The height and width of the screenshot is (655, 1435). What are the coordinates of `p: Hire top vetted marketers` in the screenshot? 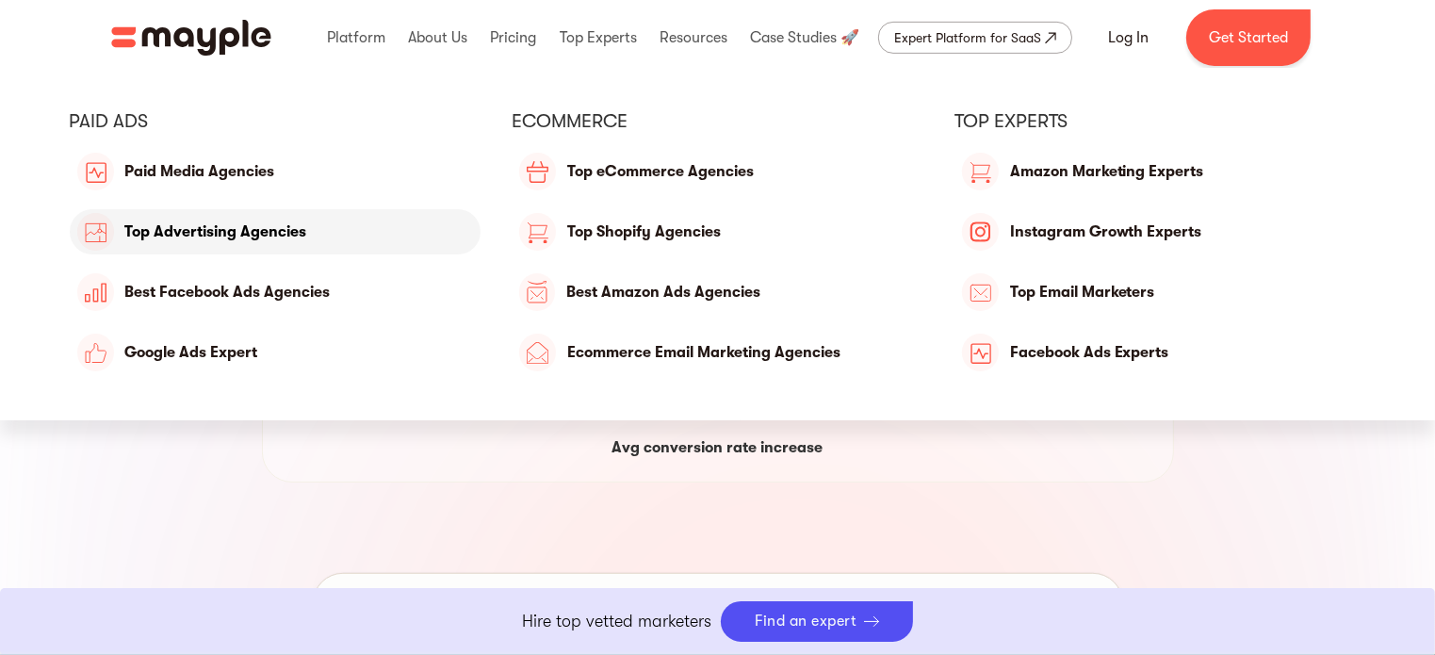 It's located at (616, 621).